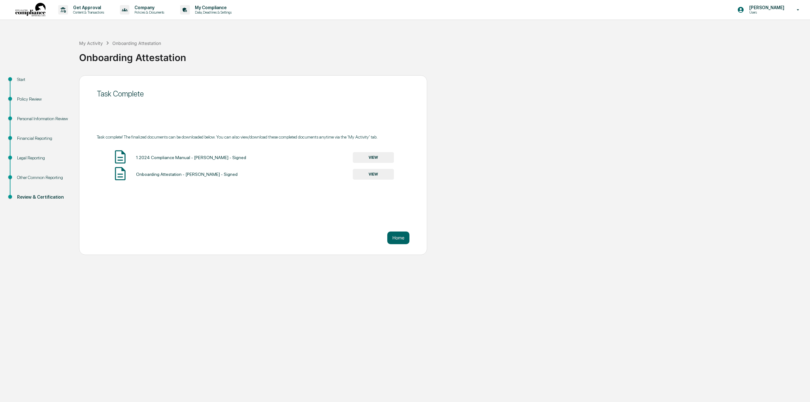 This screenshot has width=810, height=402. What do you see at coordinates (43, 197) in the screenshot?
I see `div: Review & Certification` at bounding box center [43, 197].